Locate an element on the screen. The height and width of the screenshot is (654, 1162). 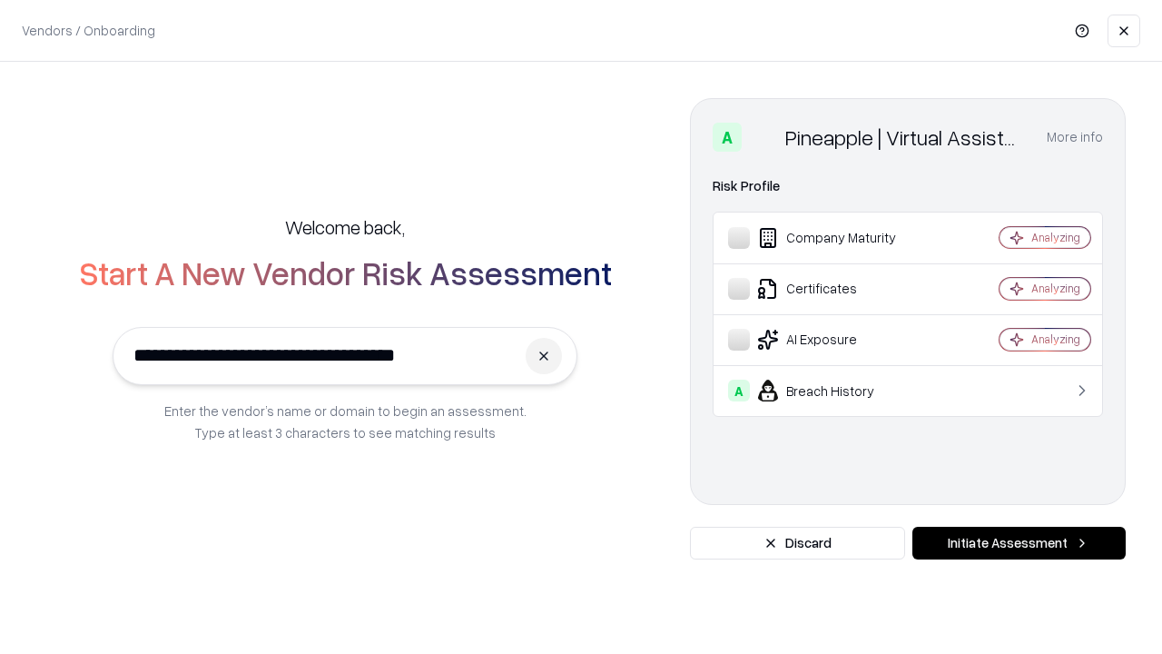
div: Breach History is located at coordinates (836, 390).